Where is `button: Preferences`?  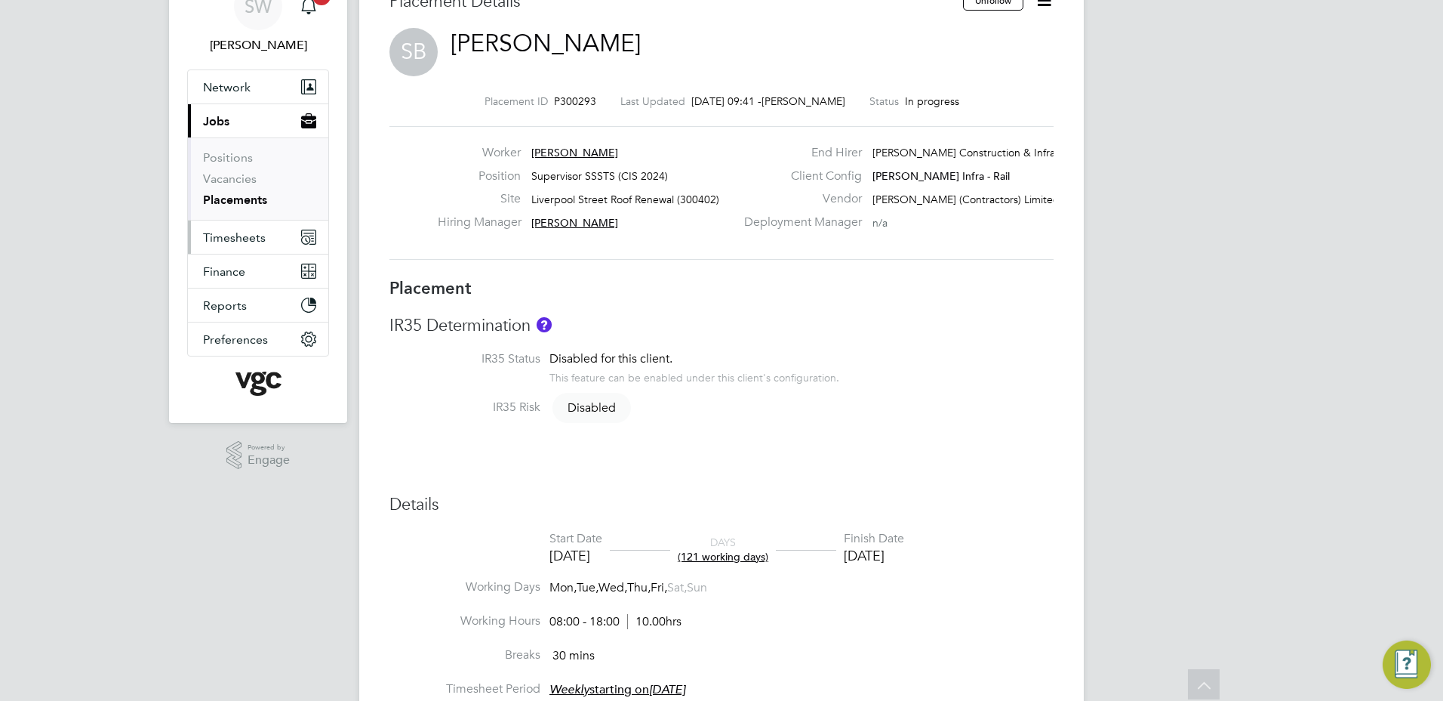
button: Preferences is located at coordinates (258, 339).